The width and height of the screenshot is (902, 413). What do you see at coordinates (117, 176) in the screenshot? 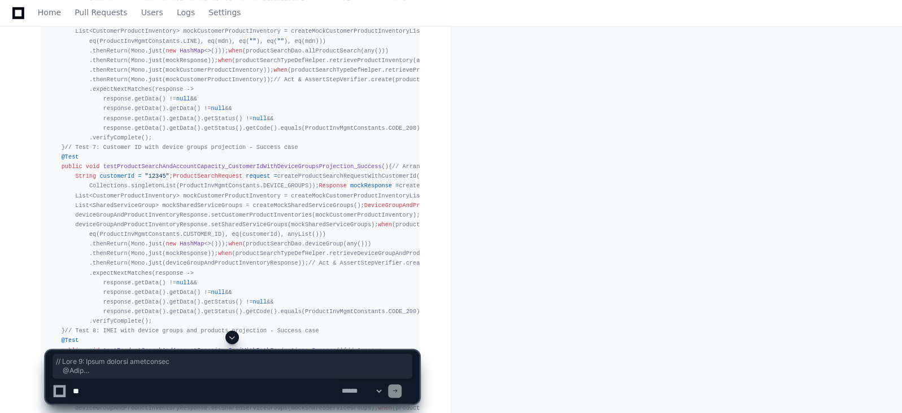
I see `span: customerId` at bounding box center [117, 176].